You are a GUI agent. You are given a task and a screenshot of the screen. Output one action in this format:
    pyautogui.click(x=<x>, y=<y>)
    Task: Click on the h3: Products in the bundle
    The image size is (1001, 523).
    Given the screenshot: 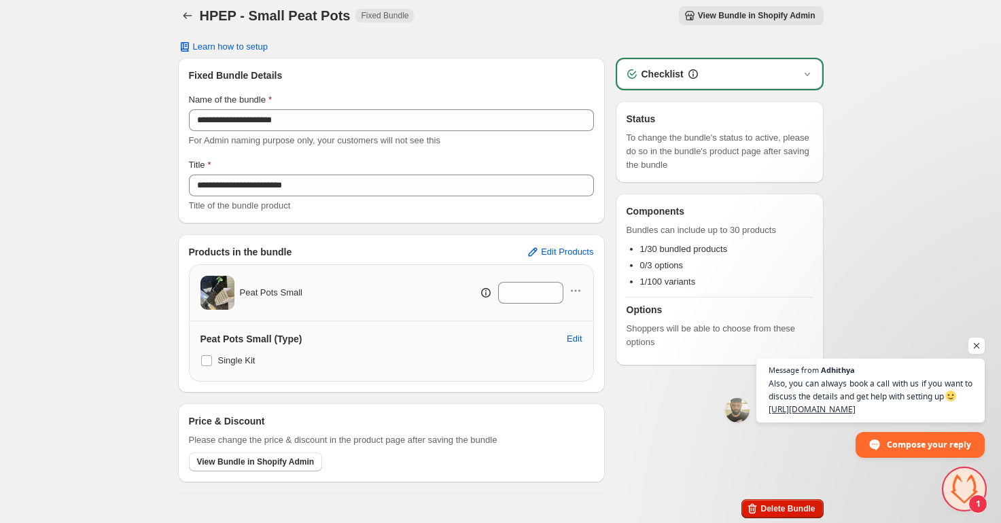 What is the action you would take?
    pyautogui.click(x=241, y=252)
    